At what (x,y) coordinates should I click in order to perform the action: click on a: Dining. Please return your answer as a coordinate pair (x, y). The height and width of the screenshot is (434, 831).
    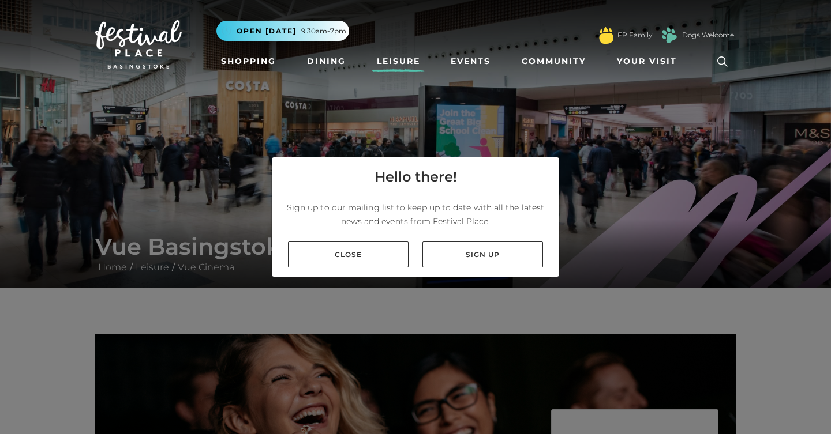
    Looking at the image, I should click on (326, 61).